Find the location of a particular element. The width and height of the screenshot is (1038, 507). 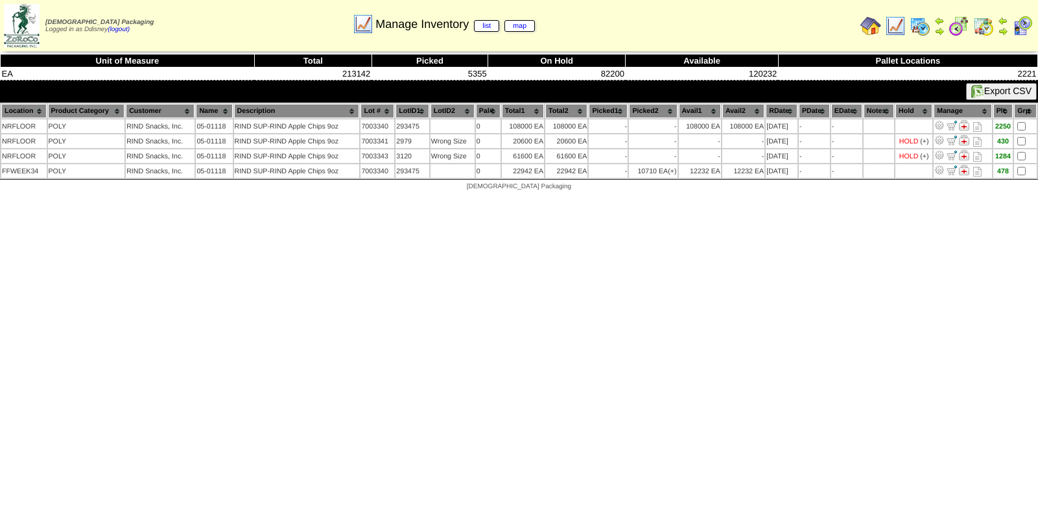

th: Grp is located at coordinates (1026, 111).